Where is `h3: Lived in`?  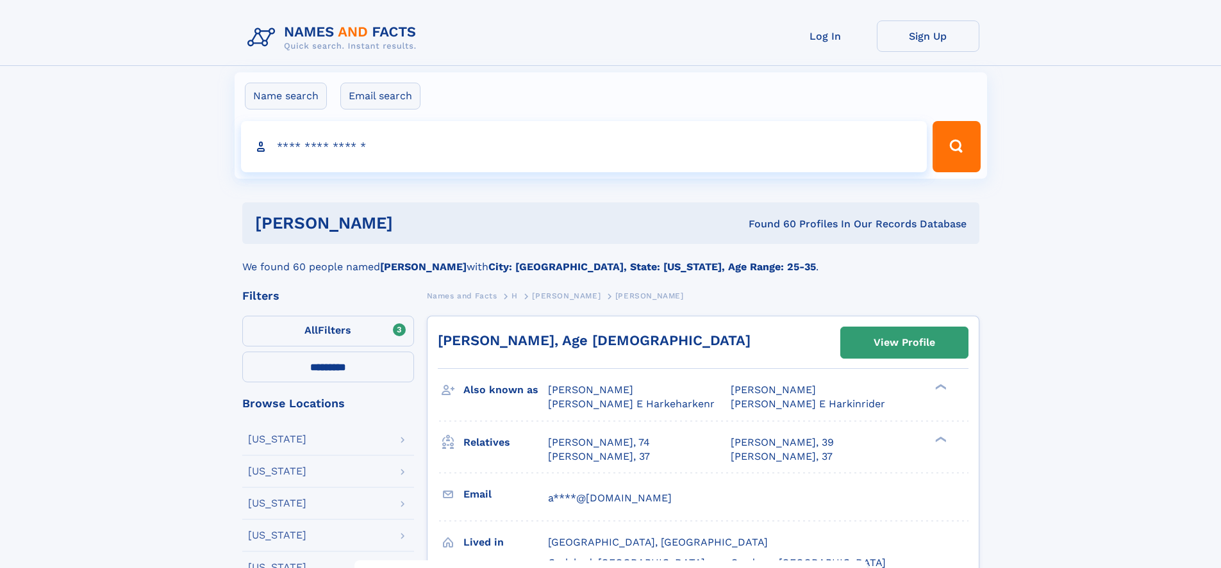
h3: Lived in is located at coordinates (506, 543).